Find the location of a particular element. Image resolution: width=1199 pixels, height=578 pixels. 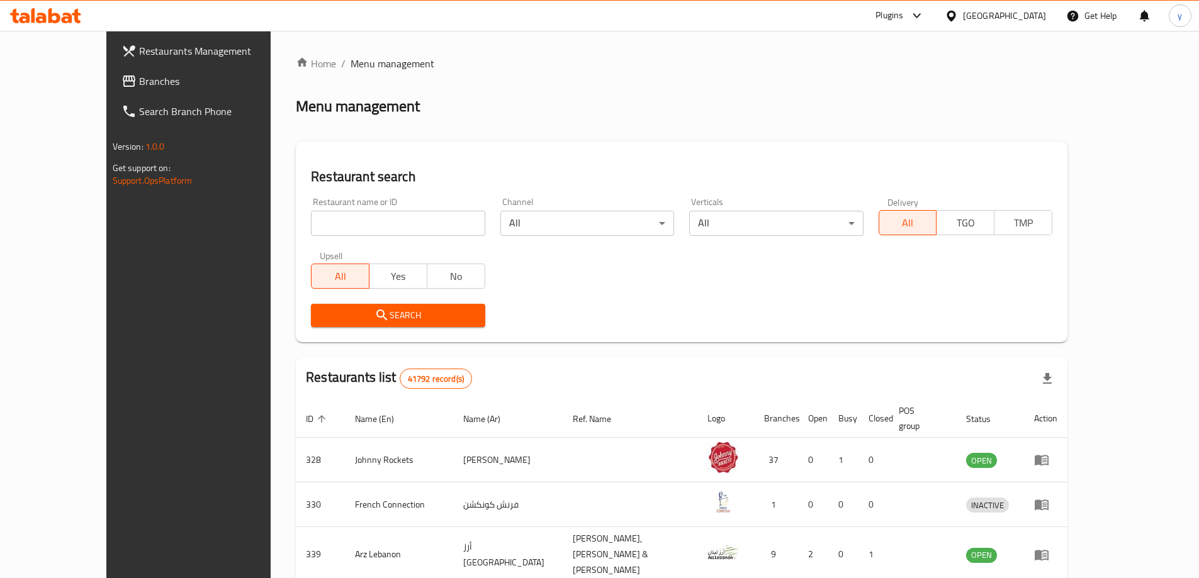

span: Yes is located at coordinates (398, 276).